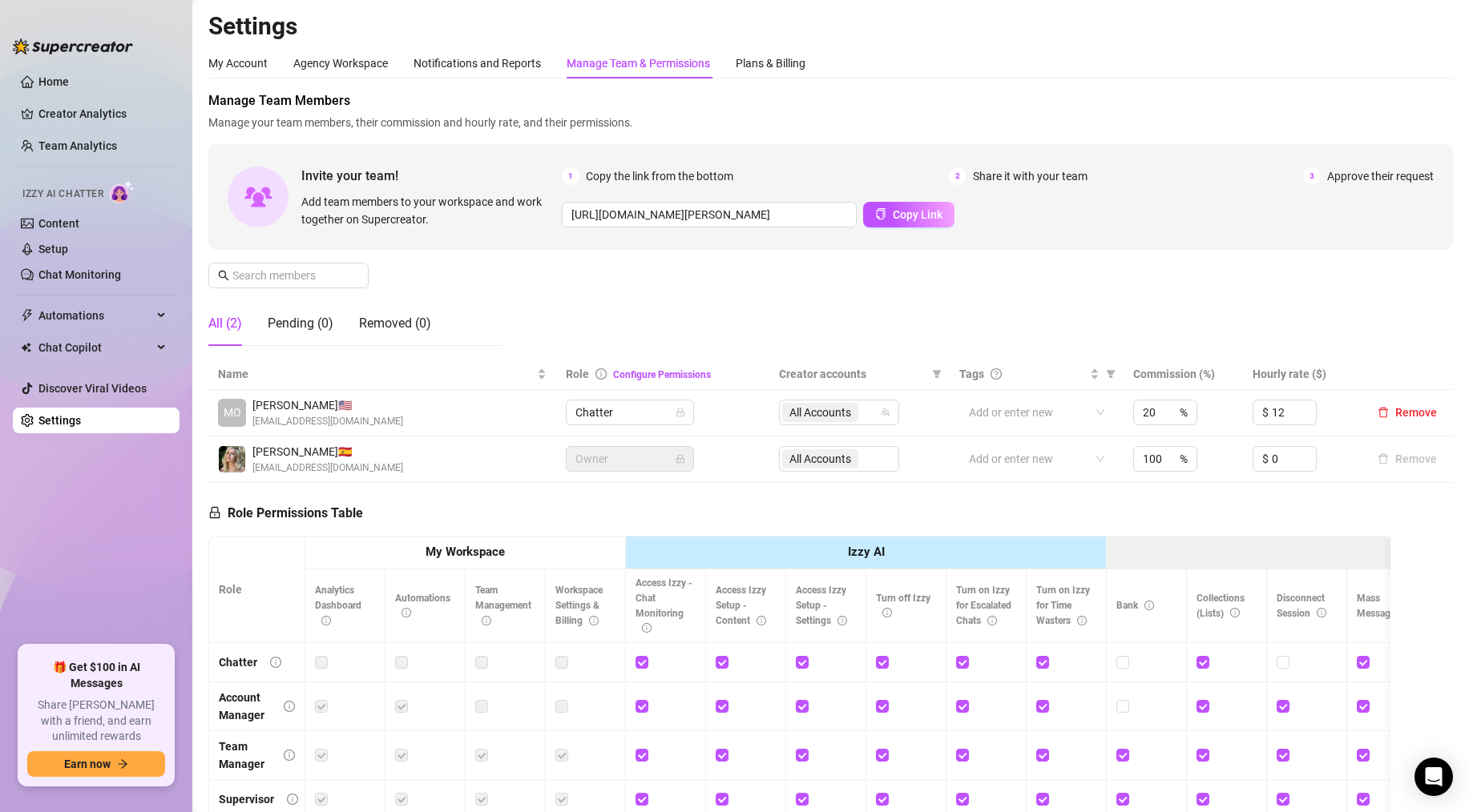 Image resolution: width=1469 pixels, height=812 pixels. Describe the element at coordinates (63, 194) in the screenshot. I see `span: Izzy AI Chatter` at that location.